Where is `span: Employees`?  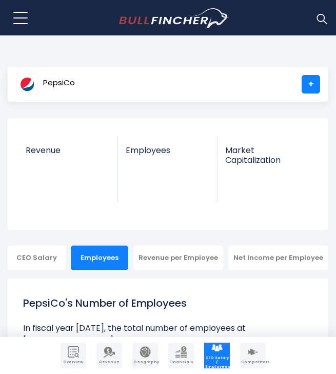
span: Employees is located at coordinates (167, 150).